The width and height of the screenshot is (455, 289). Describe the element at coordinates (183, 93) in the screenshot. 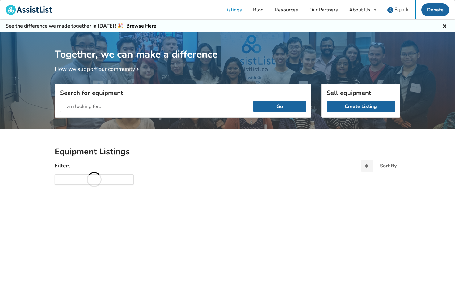

I see `h3: Search for equipment` at that location.